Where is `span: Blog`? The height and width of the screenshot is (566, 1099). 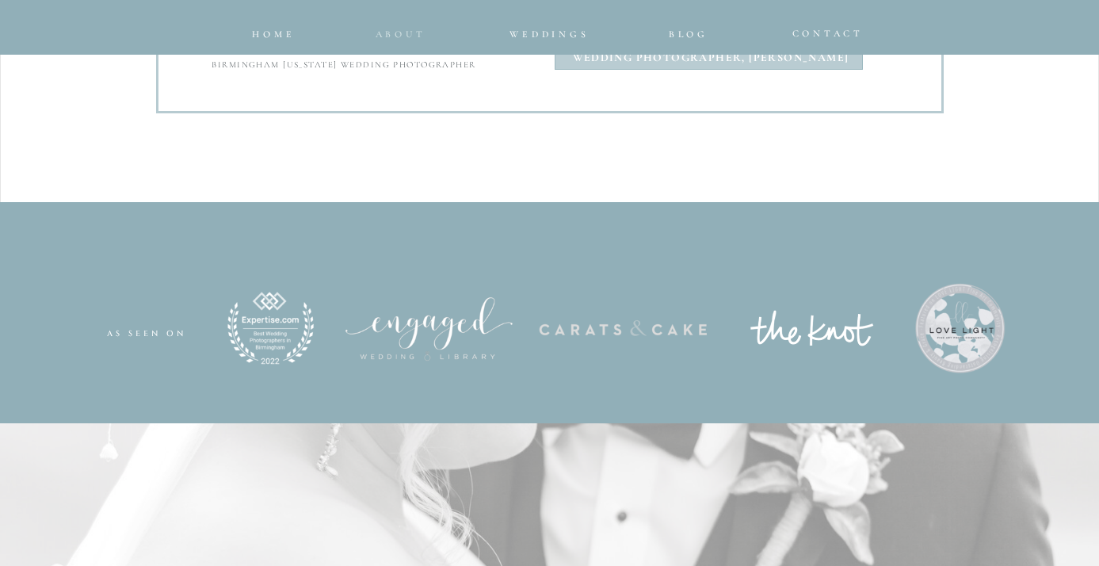 span: Blog is located at coordinates (689, 34).